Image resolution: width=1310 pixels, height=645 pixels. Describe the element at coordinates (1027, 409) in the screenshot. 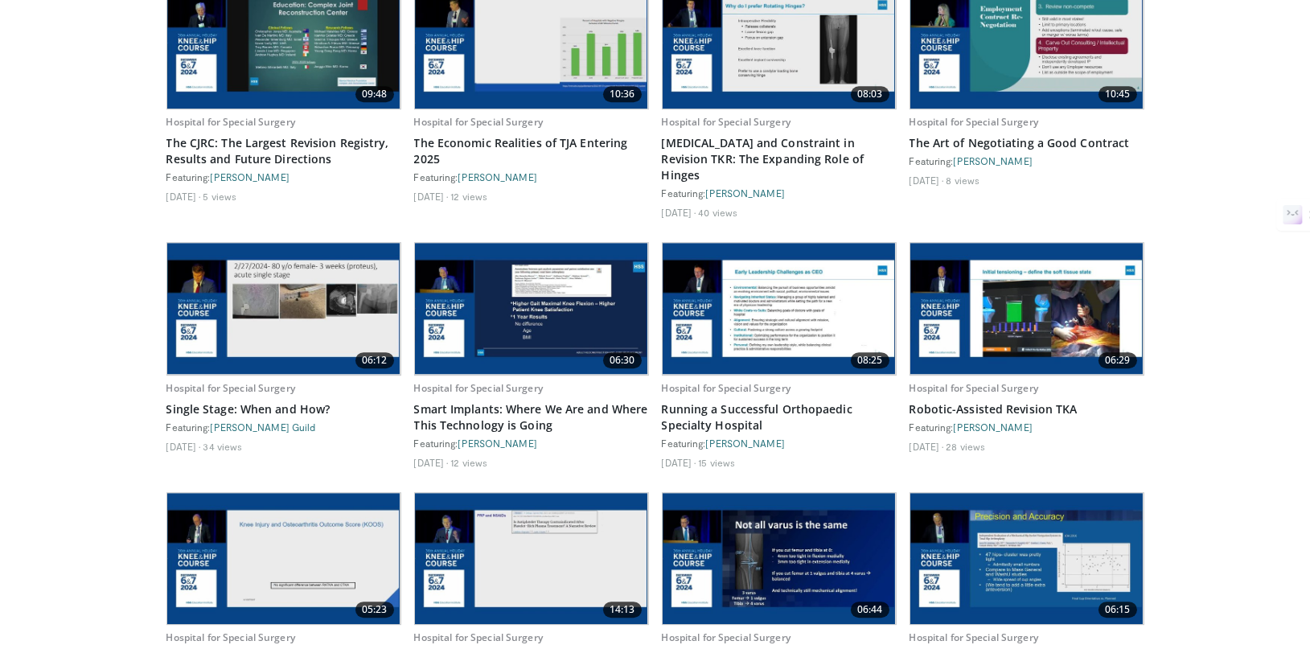

I see `a: Robotic-Assisted Revision TKA` at that location.